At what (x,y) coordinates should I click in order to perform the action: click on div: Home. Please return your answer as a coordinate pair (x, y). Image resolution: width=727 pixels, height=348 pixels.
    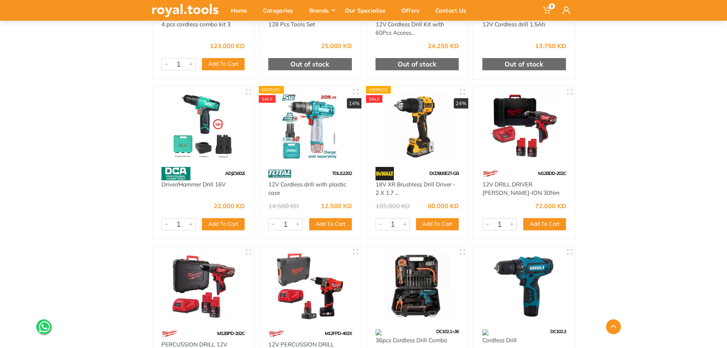
    Looking at the image, I should click on (242, 10).